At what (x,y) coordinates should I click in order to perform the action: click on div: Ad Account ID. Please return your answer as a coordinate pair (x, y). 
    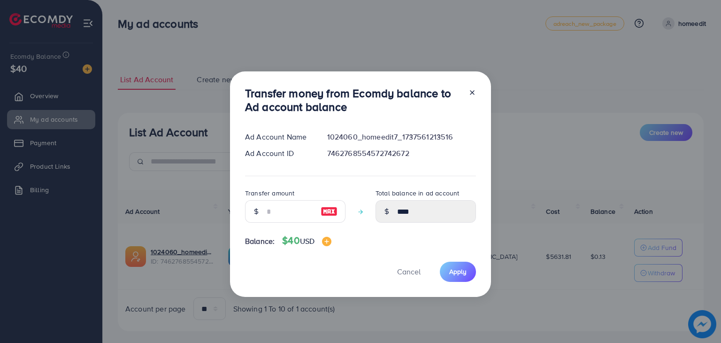
    Looking at the image, I should click on (278, 153).